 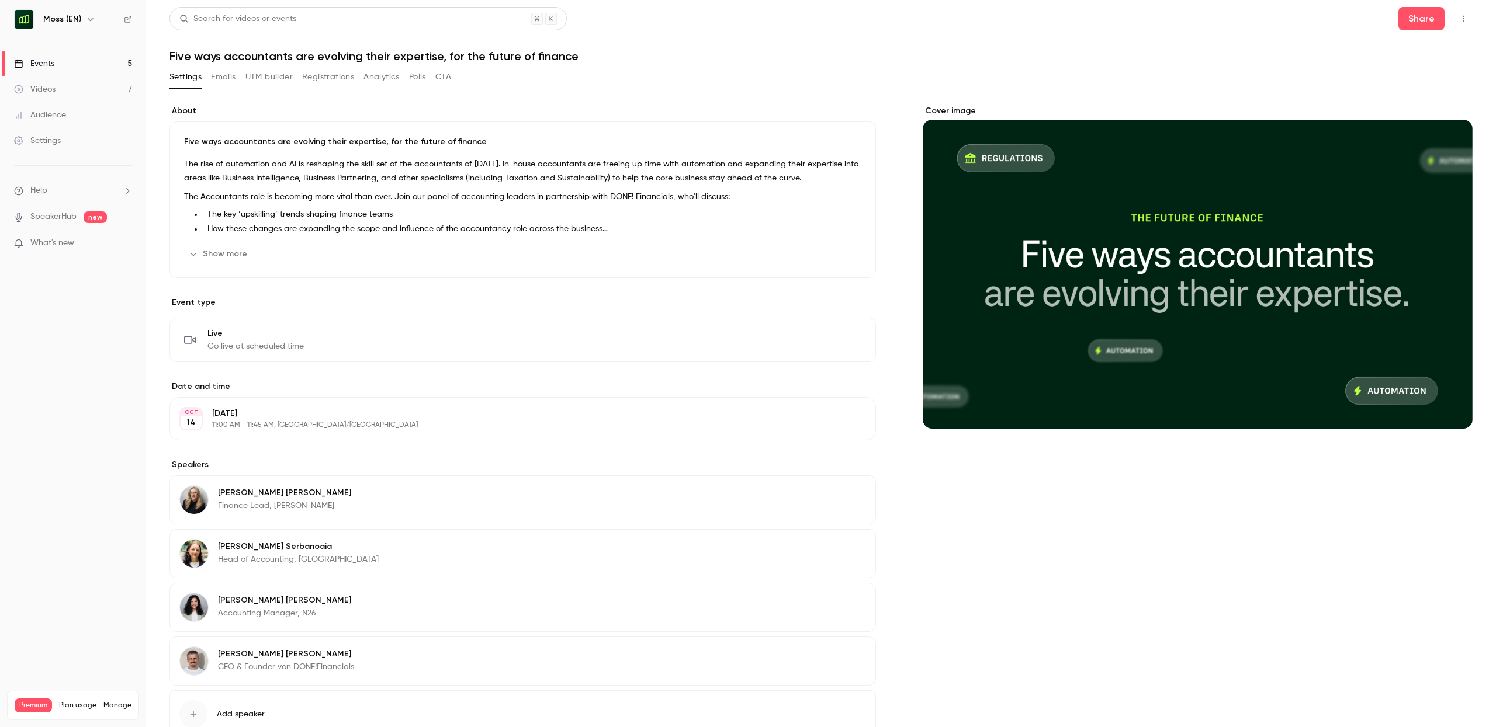 What do you see at coordinates (95, 217) in the screenshot?
I see `span: new` at bounding box center [95, 217].